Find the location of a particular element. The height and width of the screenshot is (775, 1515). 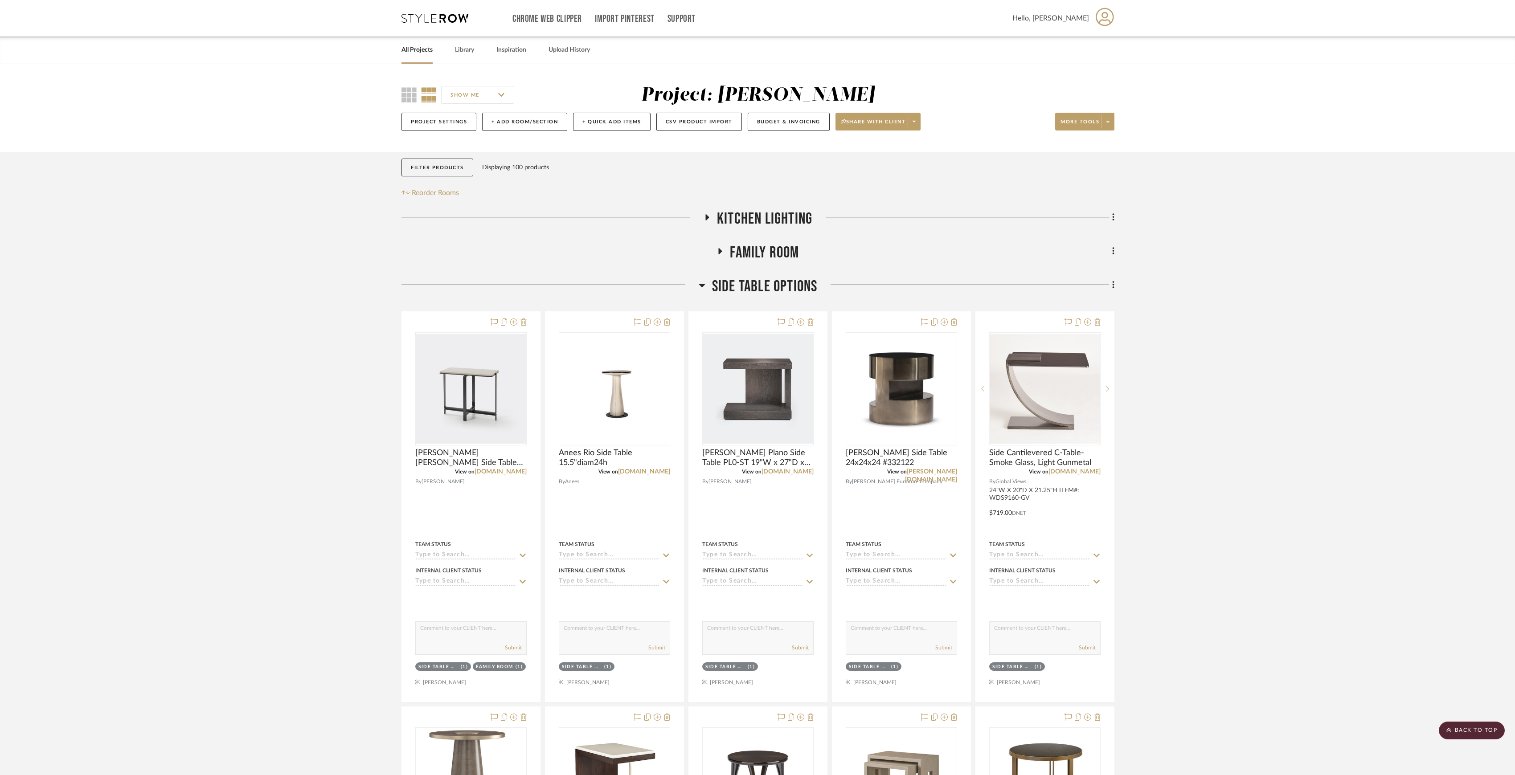

button: CSV Product Import is located at coordinates (699, 122).